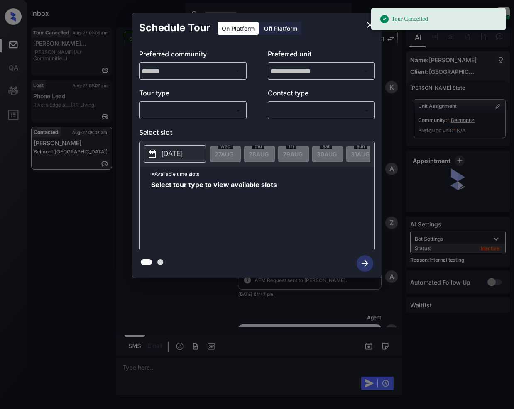 The image size is (514, 409). I want to click on div: Off Platform, so click(280, 28).